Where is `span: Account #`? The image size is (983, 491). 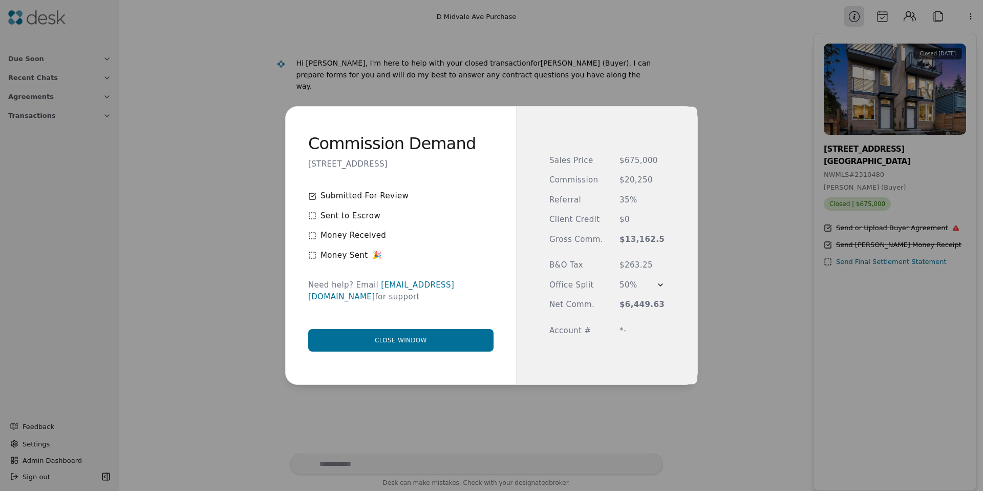
span: Account # is located at coordinates (576, 330).